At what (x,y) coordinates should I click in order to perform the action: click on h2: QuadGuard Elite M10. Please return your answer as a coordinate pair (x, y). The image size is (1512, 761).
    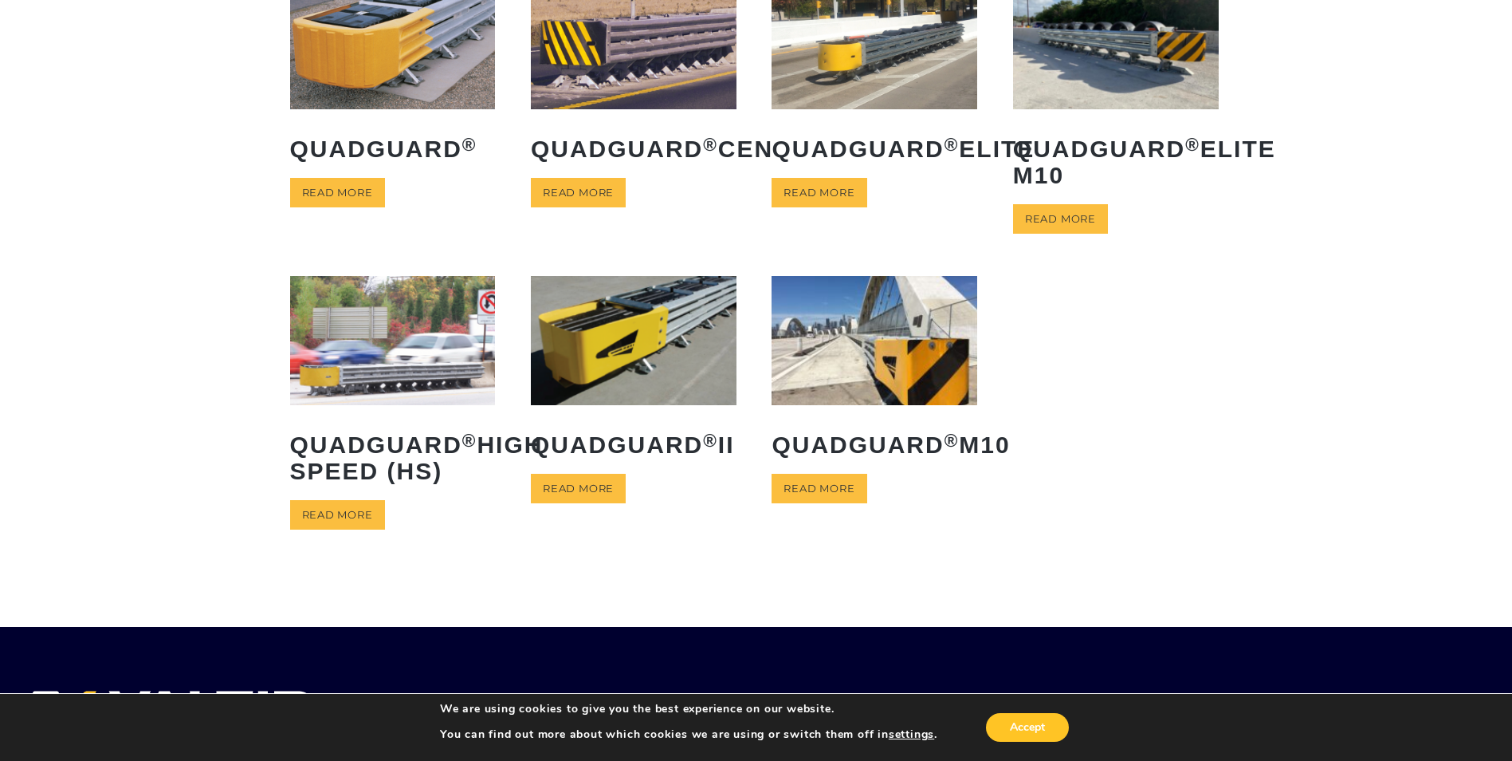
    Looking at the image, I should click on (1116, 162).